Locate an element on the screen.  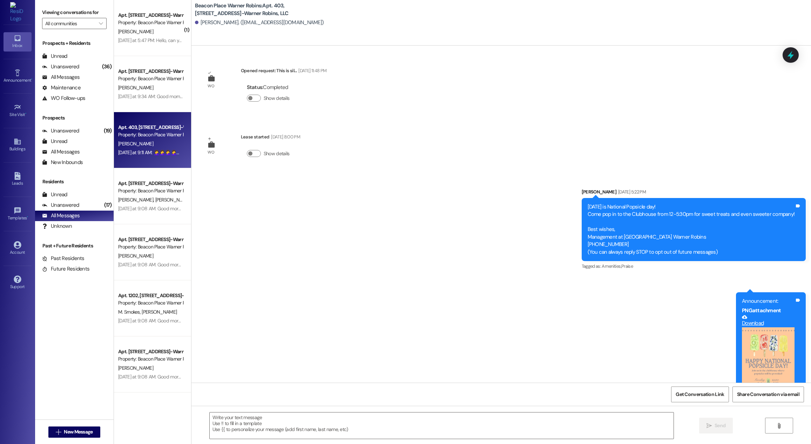
img: ResiDesk Logo is located at coordinates (17, 12).